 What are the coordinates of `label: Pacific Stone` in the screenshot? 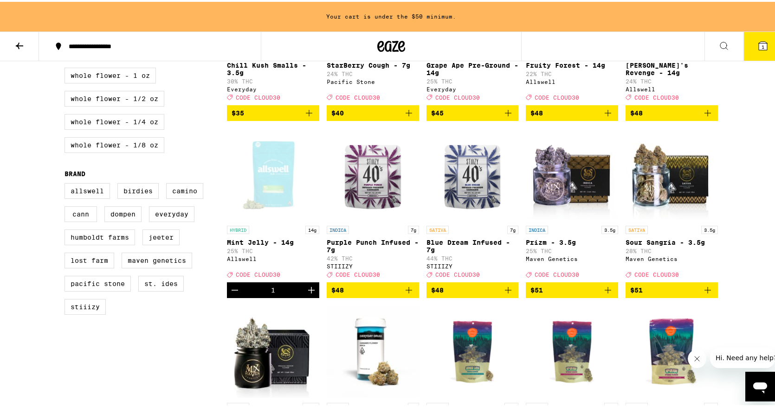 It's located at (97, 282).